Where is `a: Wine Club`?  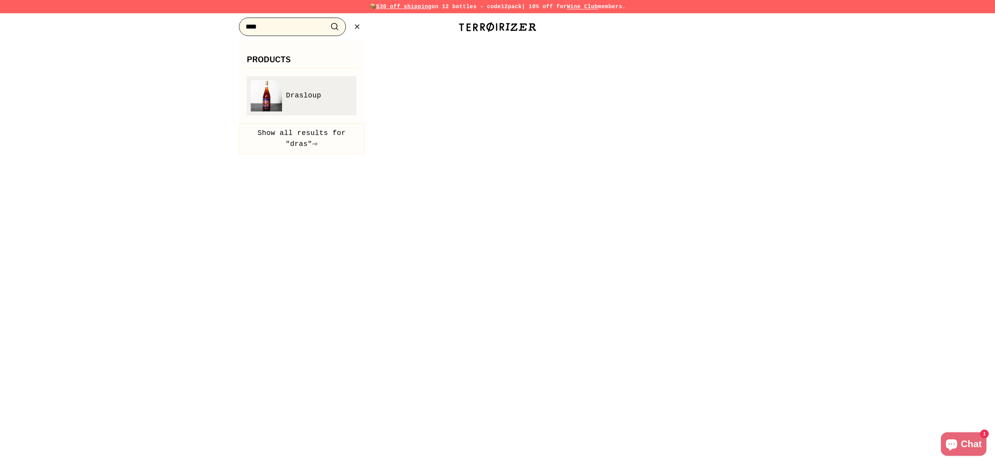
a: Wine Club is located at coordinates (582, 7).